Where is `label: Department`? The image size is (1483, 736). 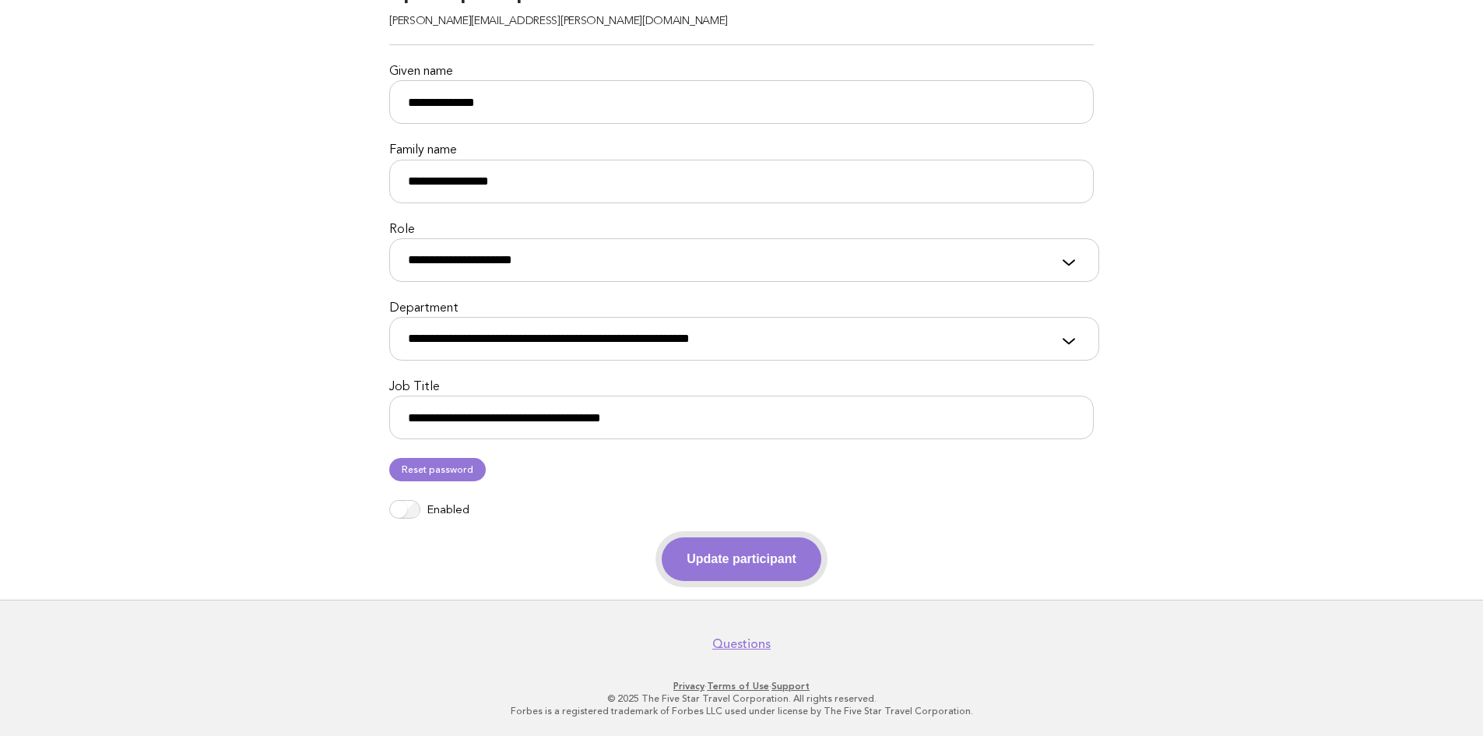 label: Department is located at coordinates (741, 308).